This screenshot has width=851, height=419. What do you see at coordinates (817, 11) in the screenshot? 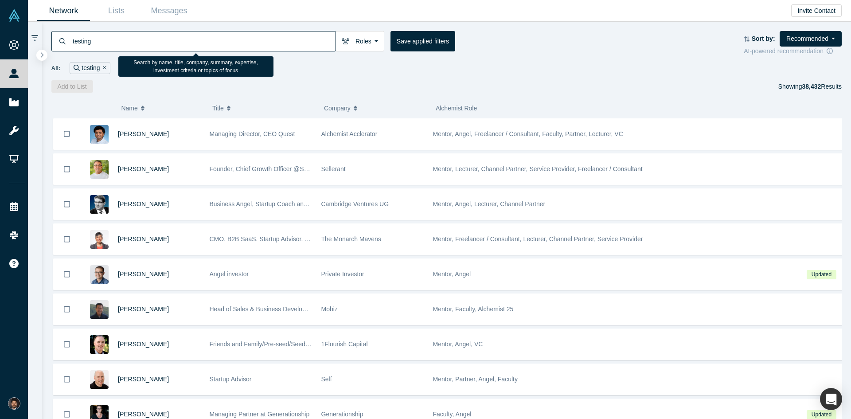
I see `button: Invite Contact` at bounding box center [817, 11].